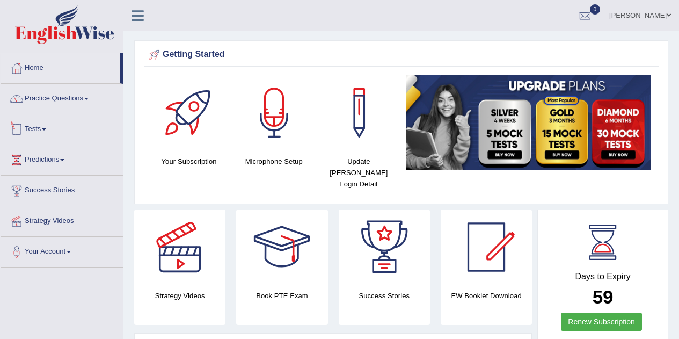 Image resolution: width=679 pixels, height=339 pixels. I want to click on a: Home, so click(60, 67).